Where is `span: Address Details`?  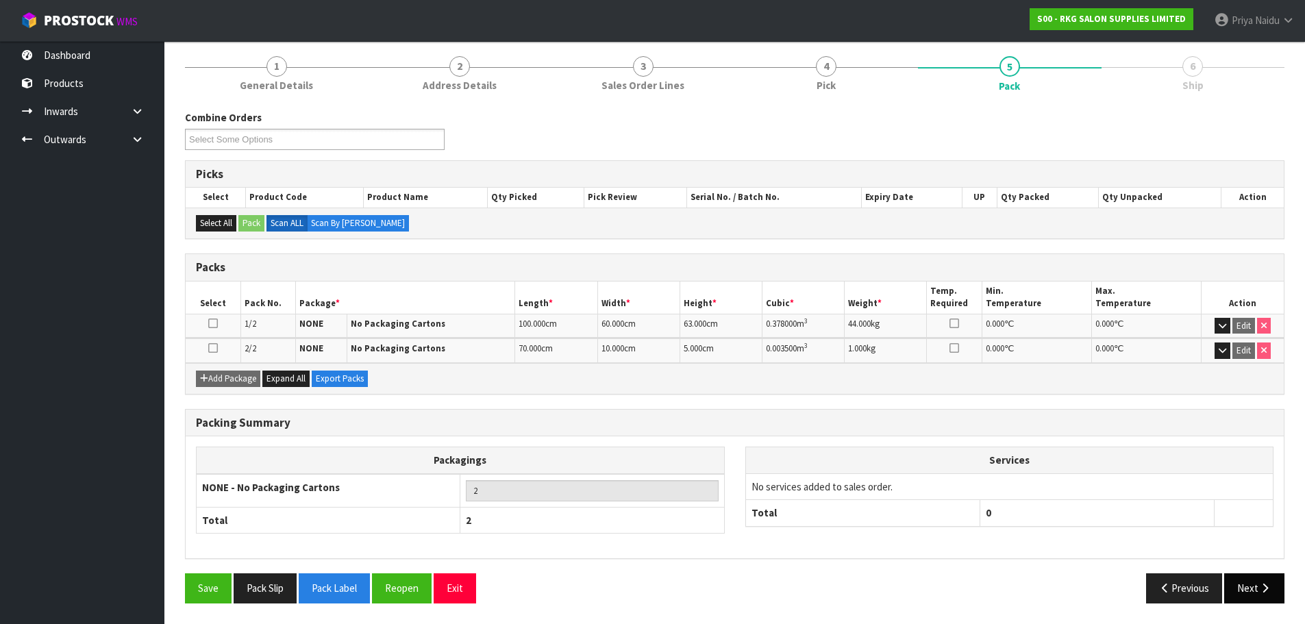
span: Address Details is located at coordinates (460, 85).